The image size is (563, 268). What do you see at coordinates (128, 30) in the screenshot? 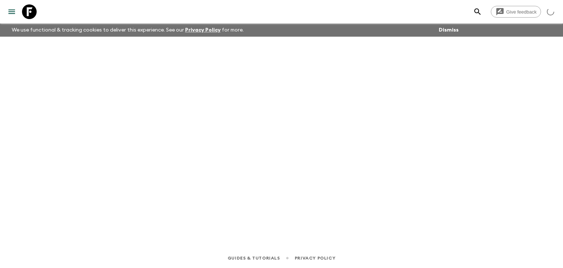
I see `p: We use functional & tracking cookies to deliver this experience. See our for more.` at bounding box center [128, 30].